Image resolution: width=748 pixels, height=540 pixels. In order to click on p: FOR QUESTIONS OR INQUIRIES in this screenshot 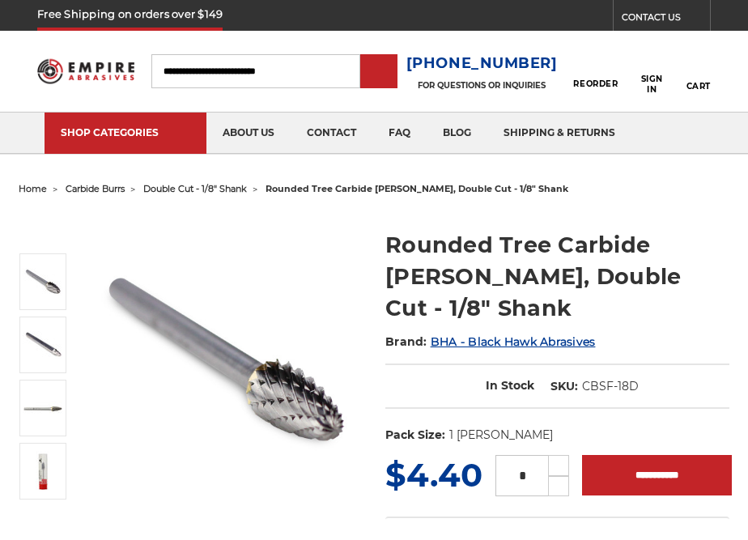, I will do `click(482, 85)`.